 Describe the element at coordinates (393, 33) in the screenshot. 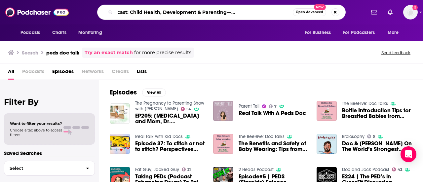

I see `span: More` at that location.